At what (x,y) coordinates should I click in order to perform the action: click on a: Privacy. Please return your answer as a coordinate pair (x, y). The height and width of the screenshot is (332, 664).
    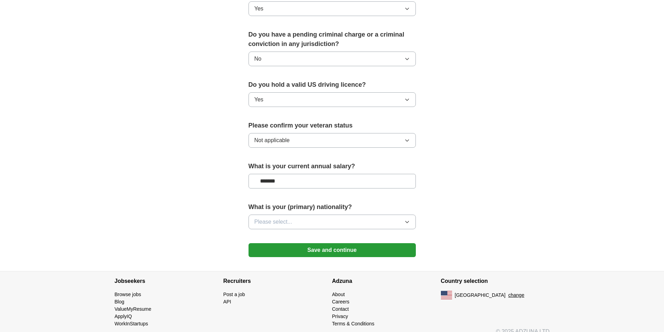
    Looking at the image, I should click on (340, 316).